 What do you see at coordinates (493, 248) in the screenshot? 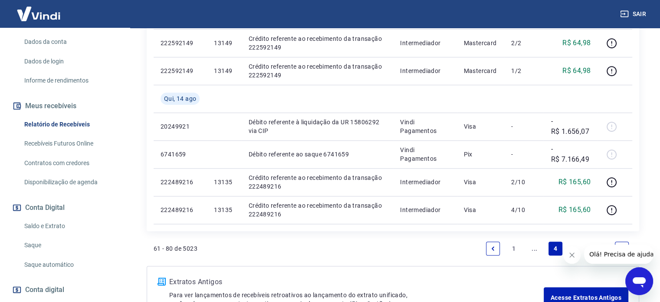
I see `a: Previous page` at bounding box center [493, 248].